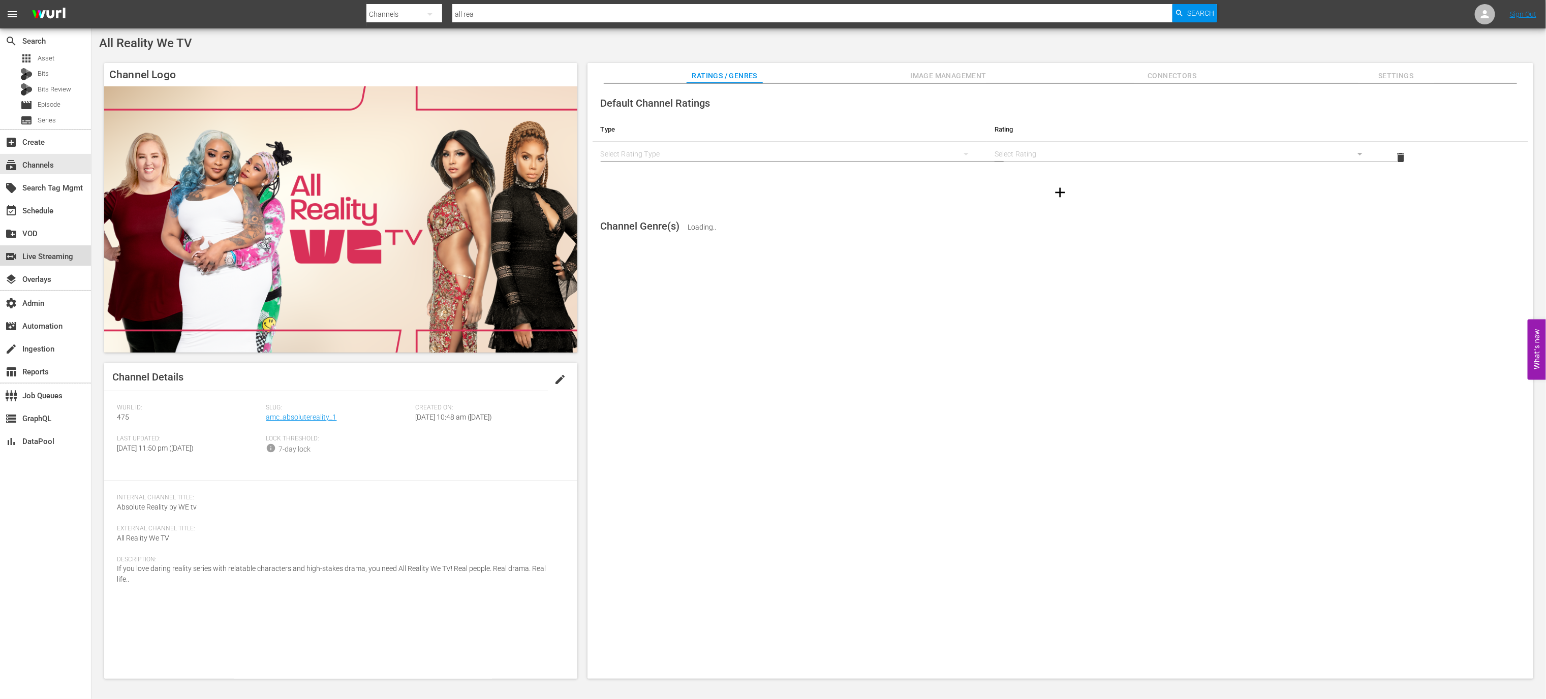 Image resolution: width=1546 pixels, height=699 pixels. I want to click on span: Absolute Reality by WE tv, so click(157, 507).